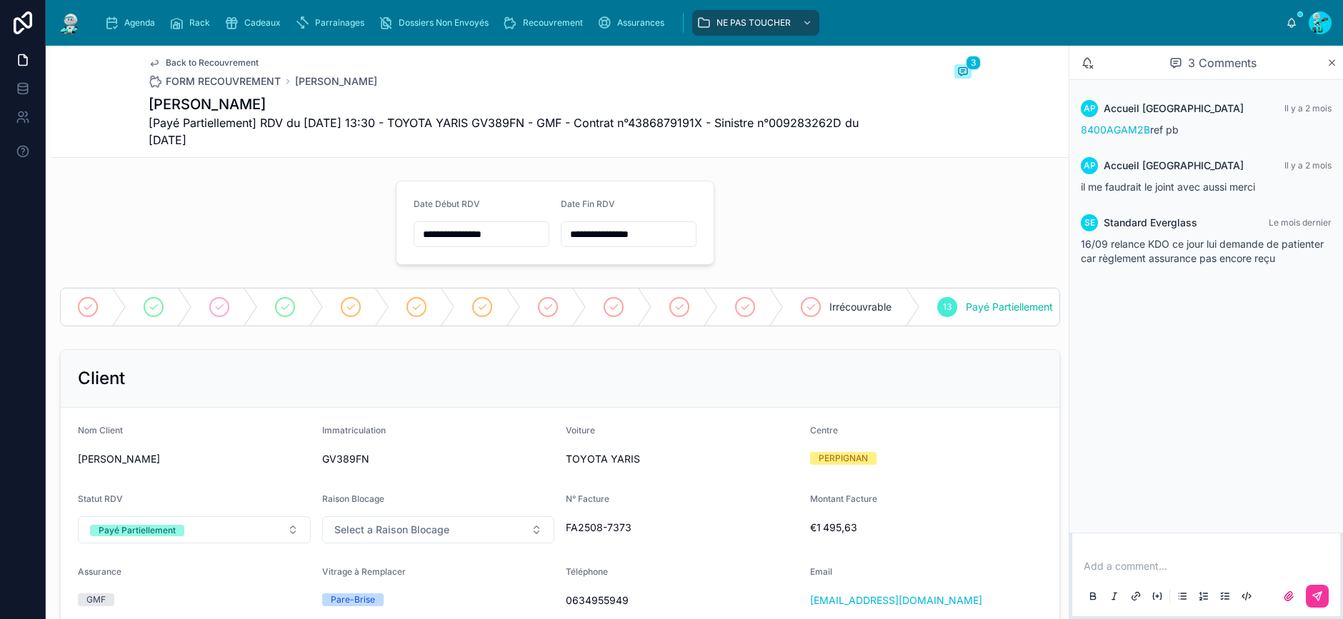 This screenshot has width=1343, height=619. I want to click on div: Payé Partiellement, so click(137, 531).